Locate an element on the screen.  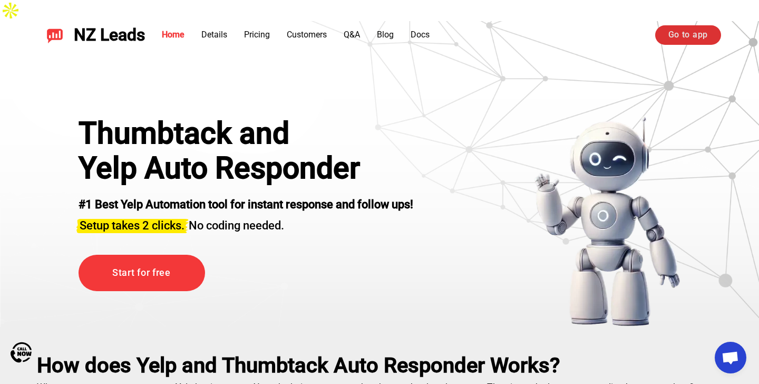
h3: No coding needed. is located at coordinates (246, 223).